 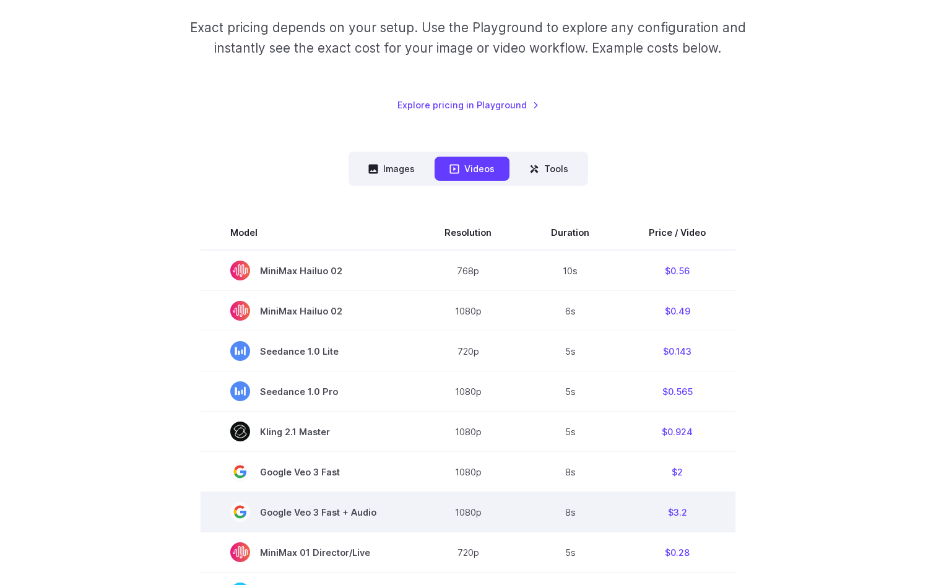 I want to click on span: Kling 2.1 Master, so click(x=308, y=431).